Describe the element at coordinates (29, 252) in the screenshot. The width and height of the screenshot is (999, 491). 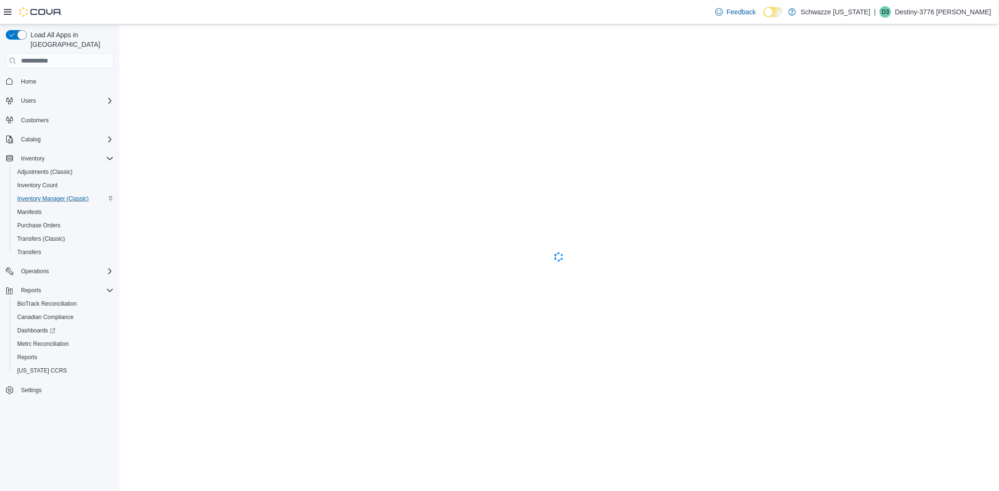
I see `a: Transfers` at that location.